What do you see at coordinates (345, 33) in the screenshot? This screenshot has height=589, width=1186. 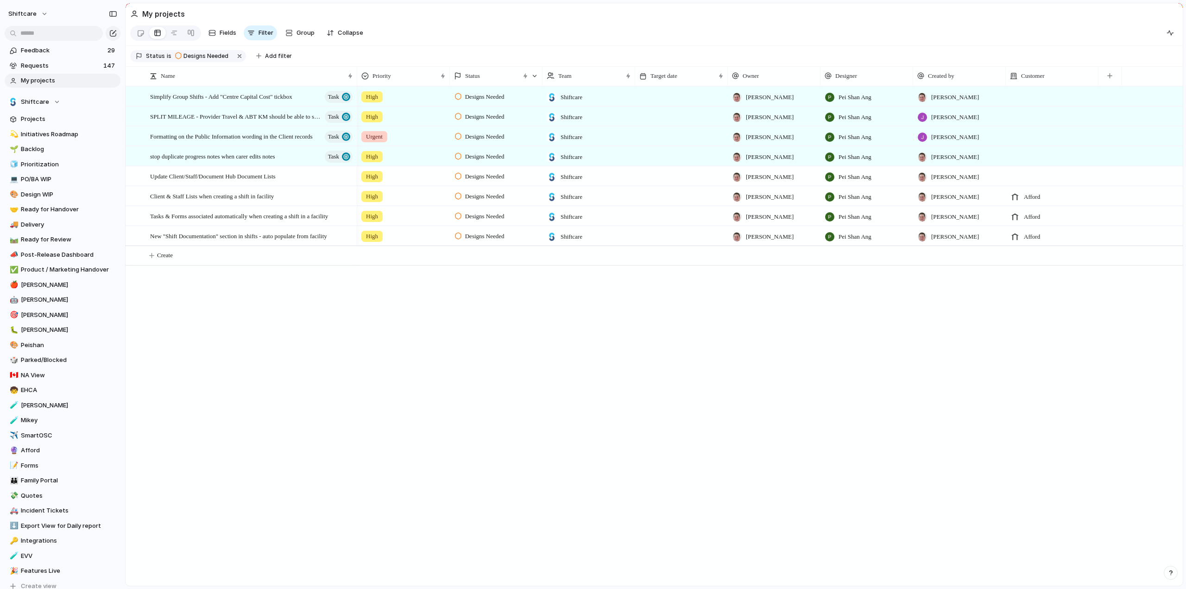 I see `button: Collapse` at bounding box center [345, 33].